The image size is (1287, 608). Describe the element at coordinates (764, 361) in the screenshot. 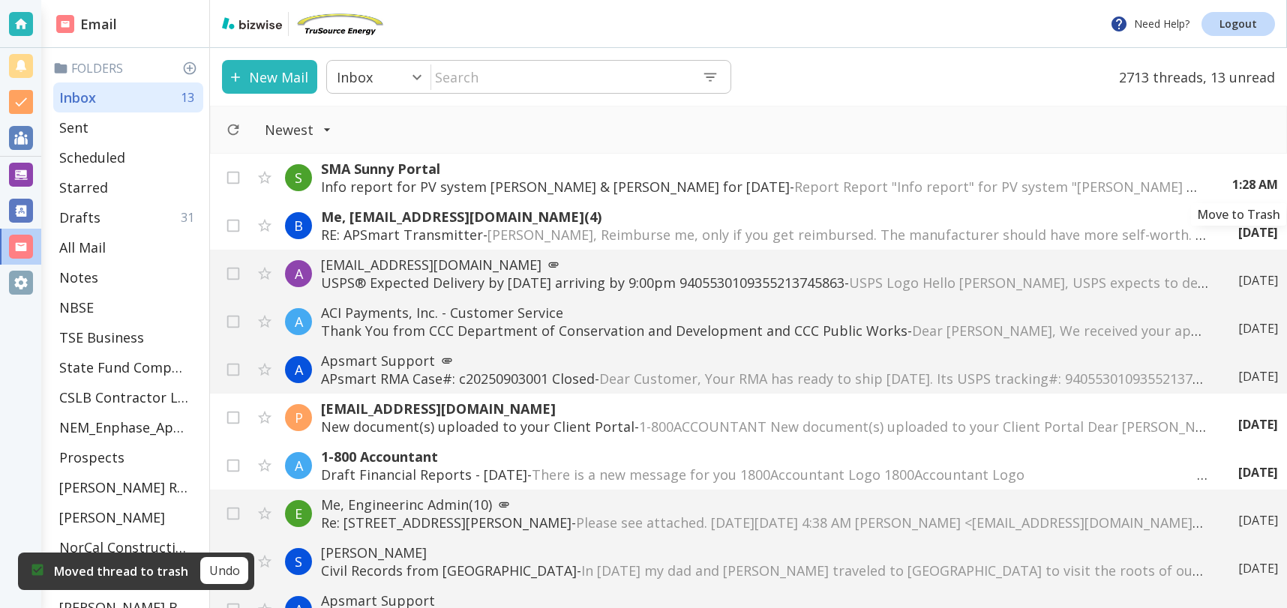

I see `p: Apsmart Support` at that location.